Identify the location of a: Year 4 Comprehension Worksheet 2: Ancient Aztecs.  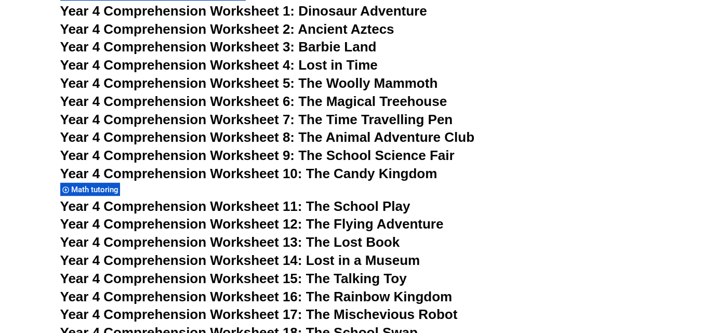
(227, 29).